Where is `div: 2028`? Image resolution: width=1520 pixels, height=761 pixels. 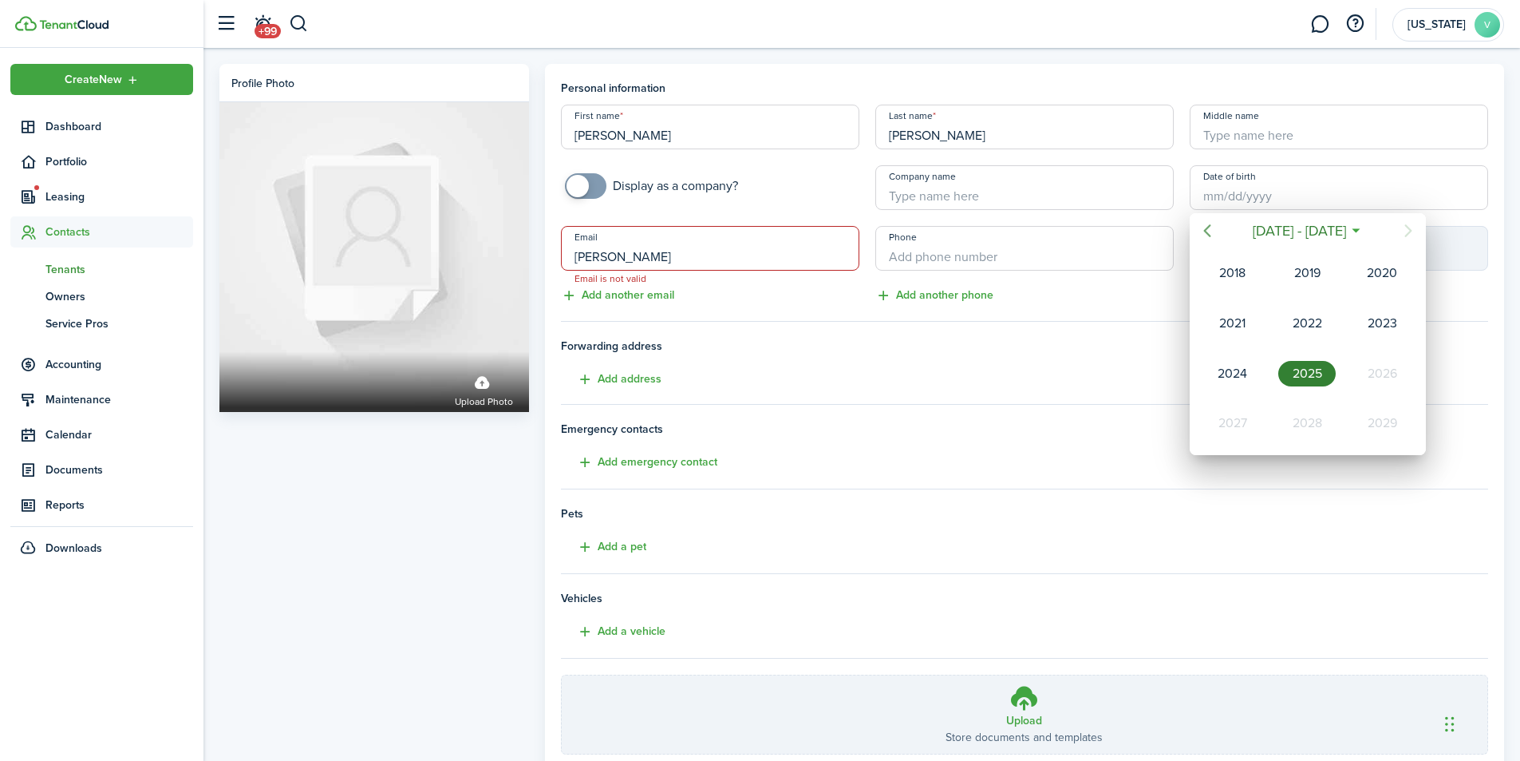 div: 2028 is located at coordinates (1307, 423).